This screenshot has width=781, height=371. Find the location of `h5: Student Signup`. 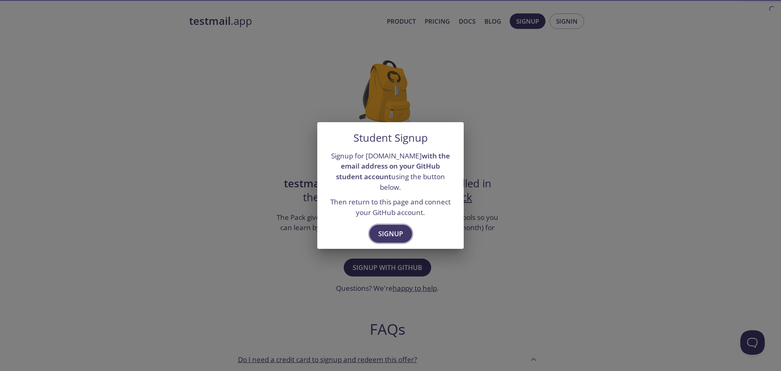

h5: Student Signup is located at coordinates (391, 138).